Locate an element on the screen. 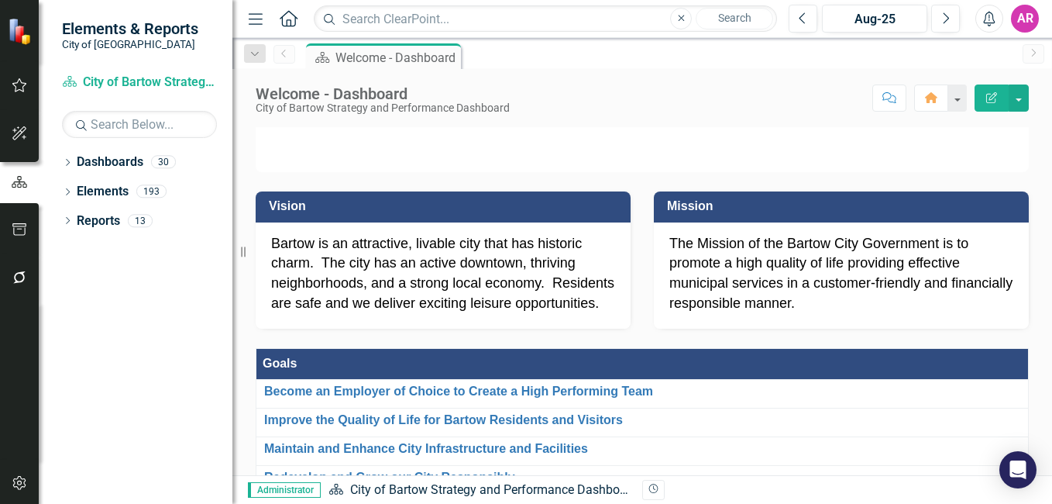 This screenshot has height=504, width=1052. img: ClearPoint Strategy is located at coordinates (21, 31).